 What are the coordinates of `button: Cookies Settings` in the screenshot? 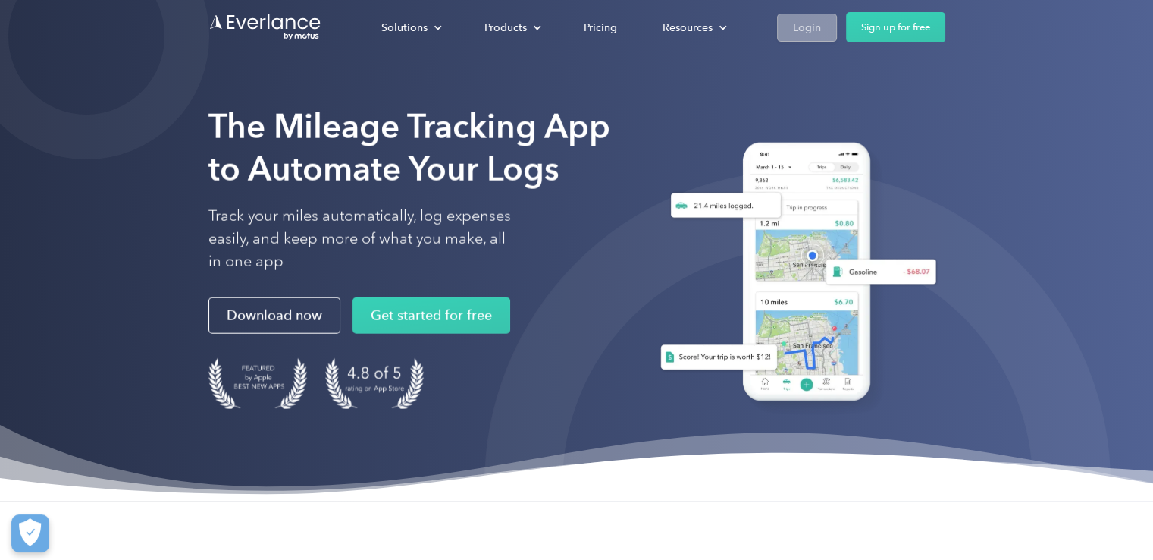 It's located at (30, 533).